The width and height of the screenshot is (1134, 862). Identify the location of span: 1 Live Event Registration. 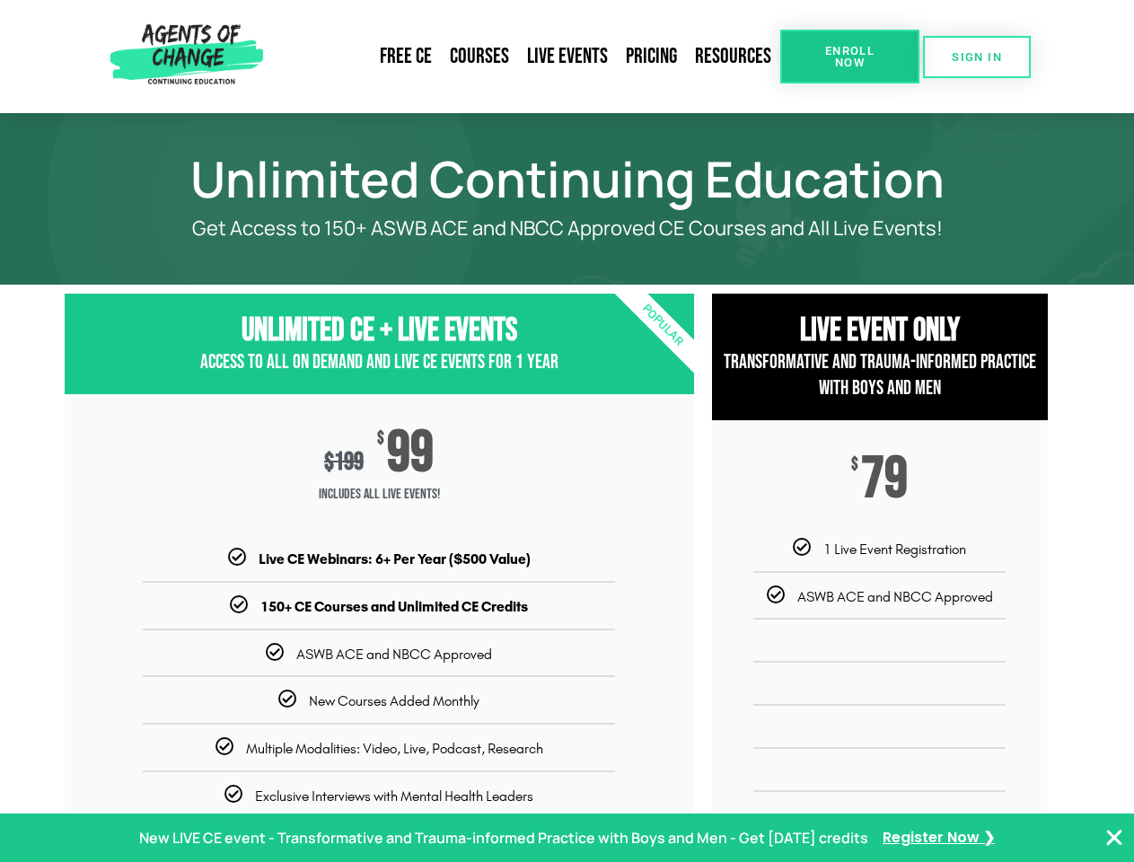
(894, 549).